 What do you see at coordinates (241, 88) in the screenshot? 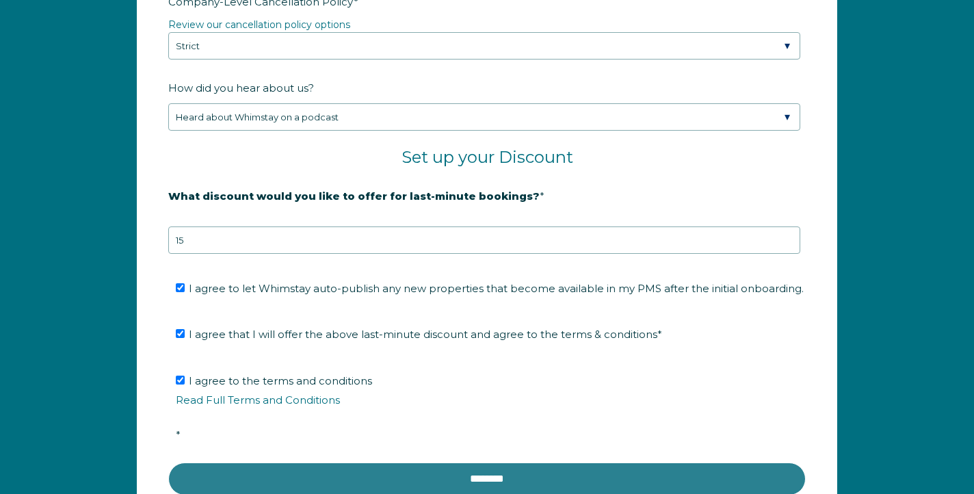
I see `span: How did you hear about us?` at bounding box center [241, 88].